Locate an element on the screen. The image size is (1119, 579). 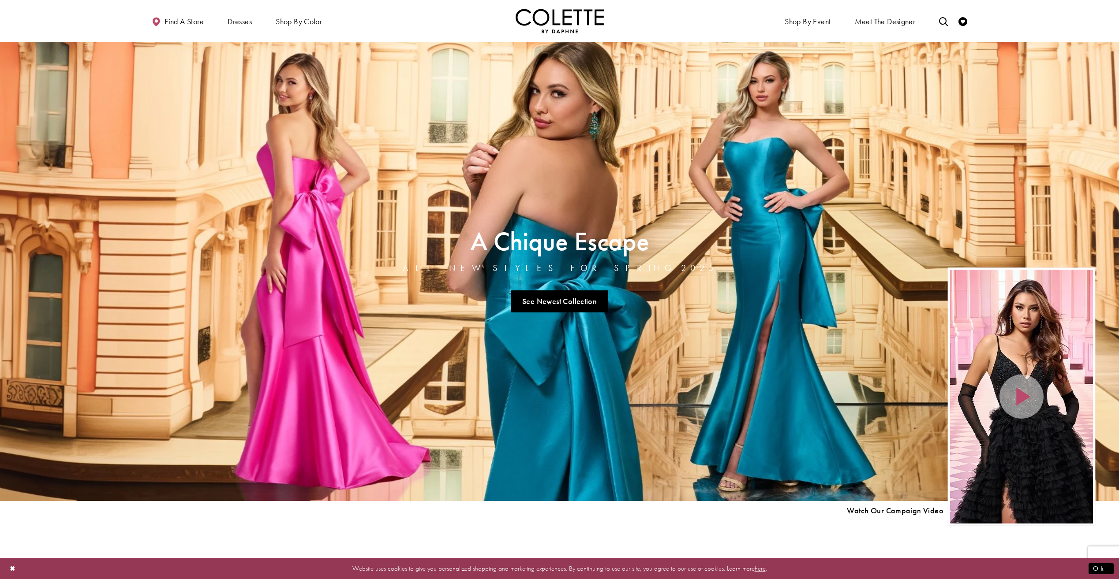
a: here is located at coordinates (760, 569).